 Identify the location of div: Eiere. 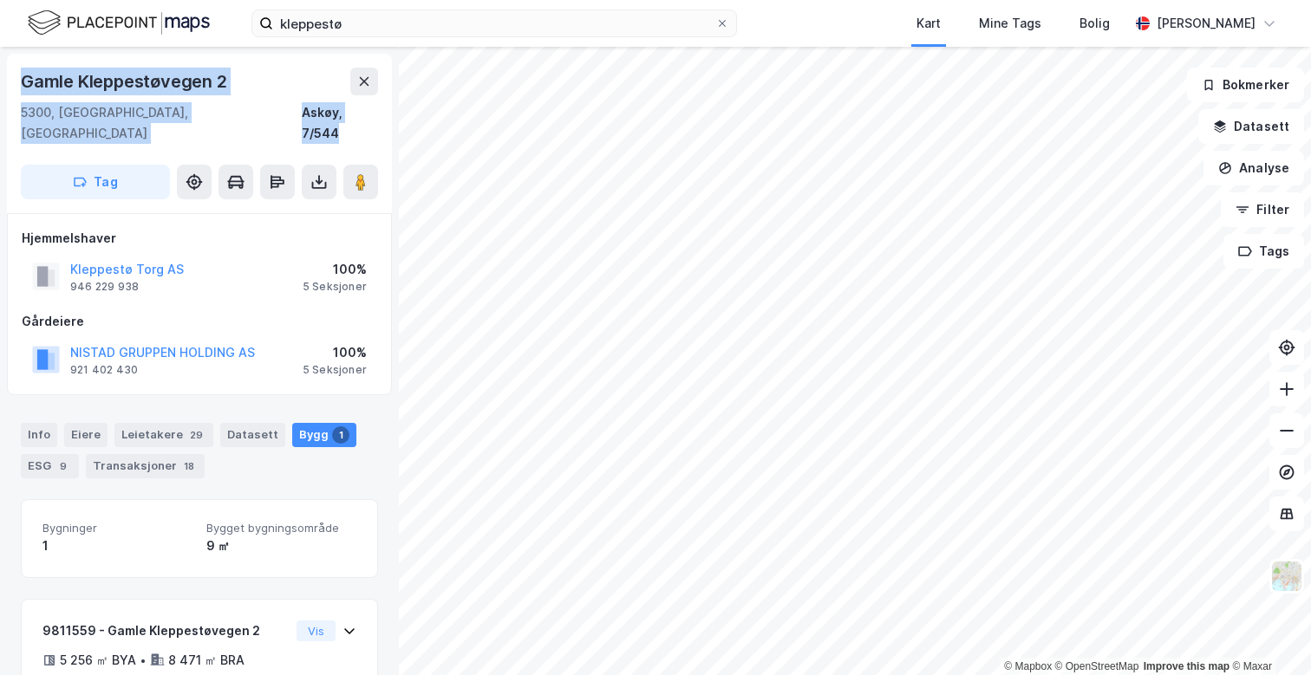
(86, 435).